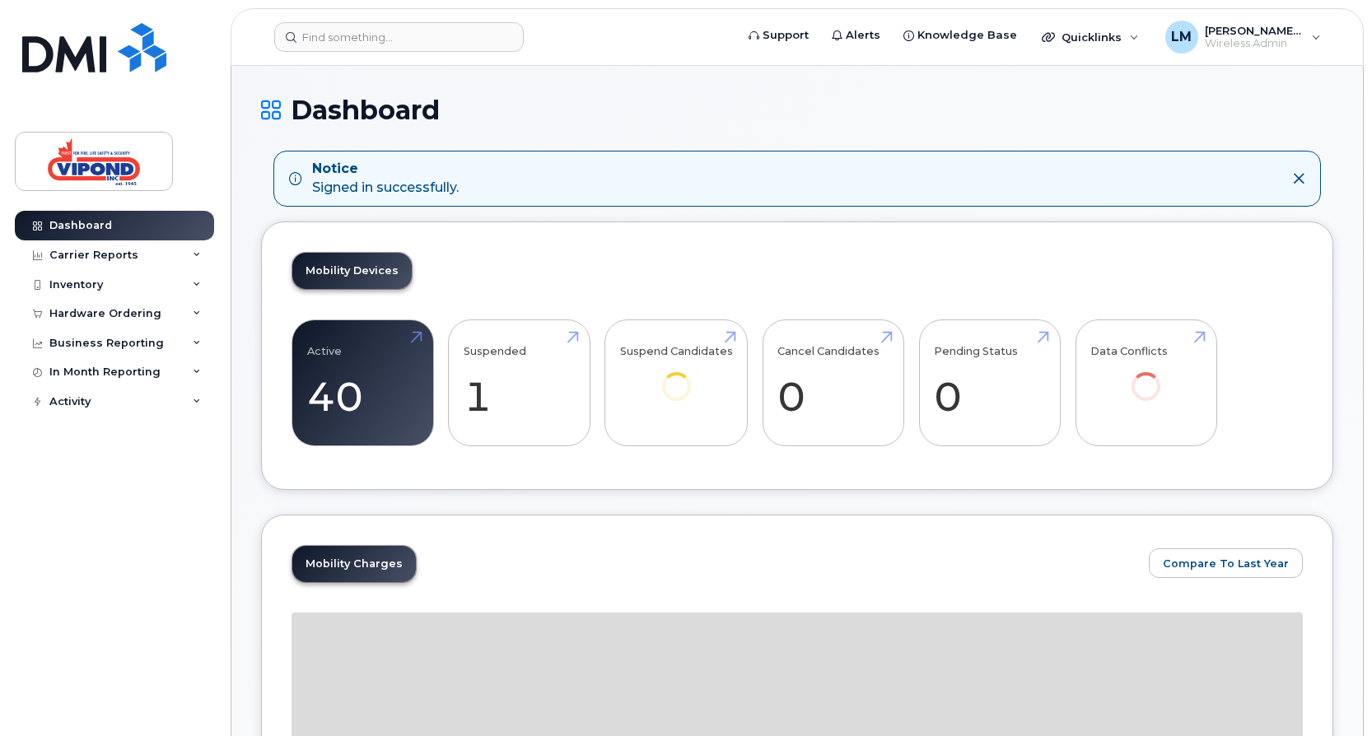  What do you see at coordinates (519, 383) in the screenshot?
I see `a: Suspended 1` at bounding box center [519, 383].